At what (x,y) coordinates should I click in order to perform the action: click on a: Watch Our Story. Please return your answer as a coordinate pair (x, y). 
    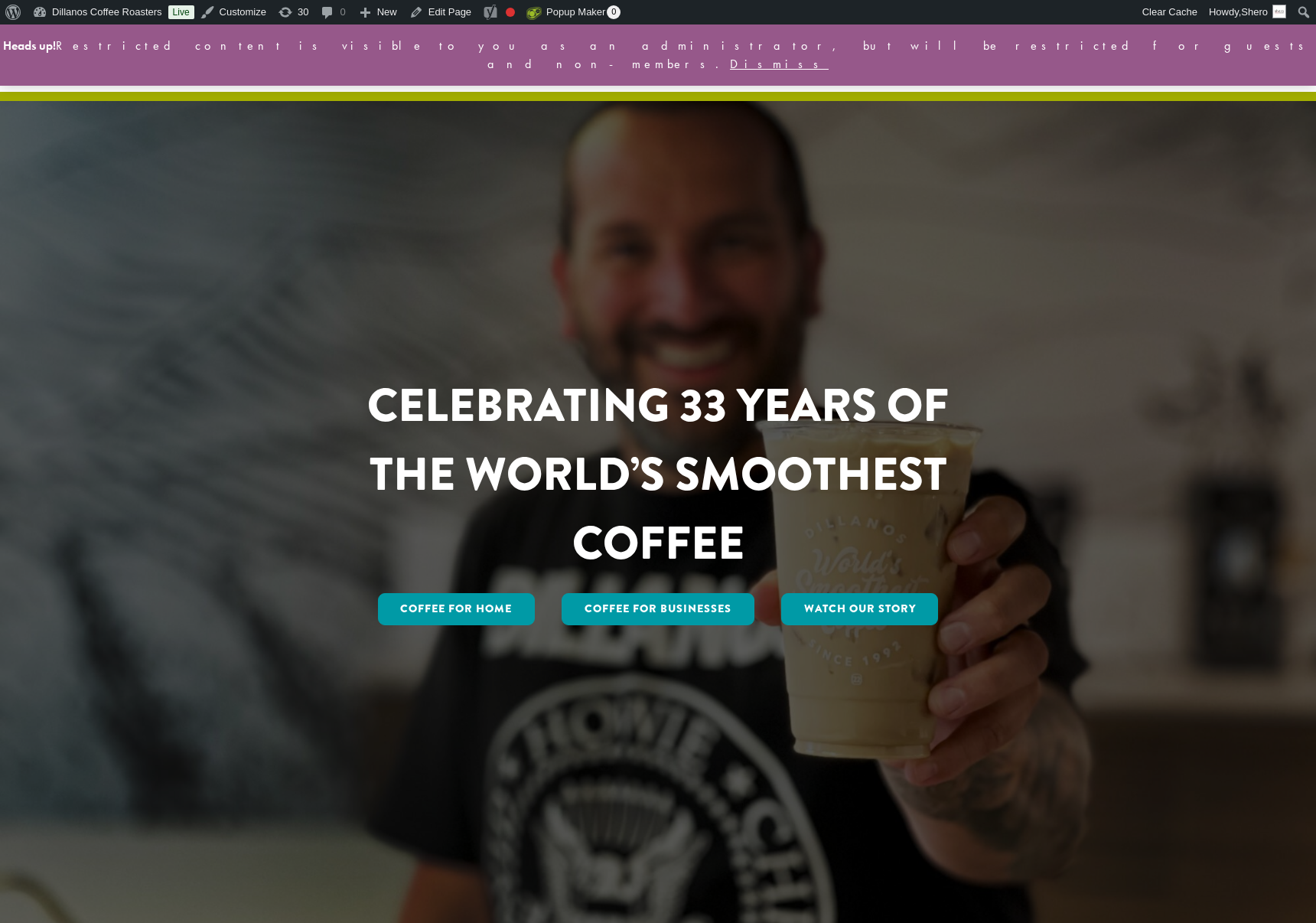
    Looking at the image, I should click on (860, 609).